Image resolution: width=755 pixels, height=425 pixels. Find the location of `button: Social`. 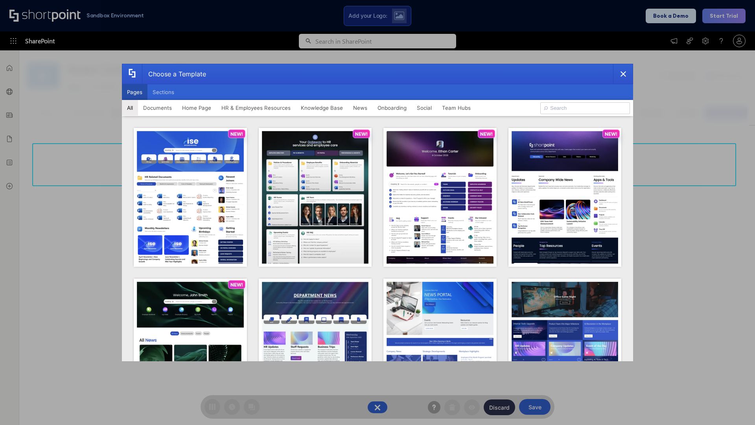

button: Social is located at coordinates (424, 108).